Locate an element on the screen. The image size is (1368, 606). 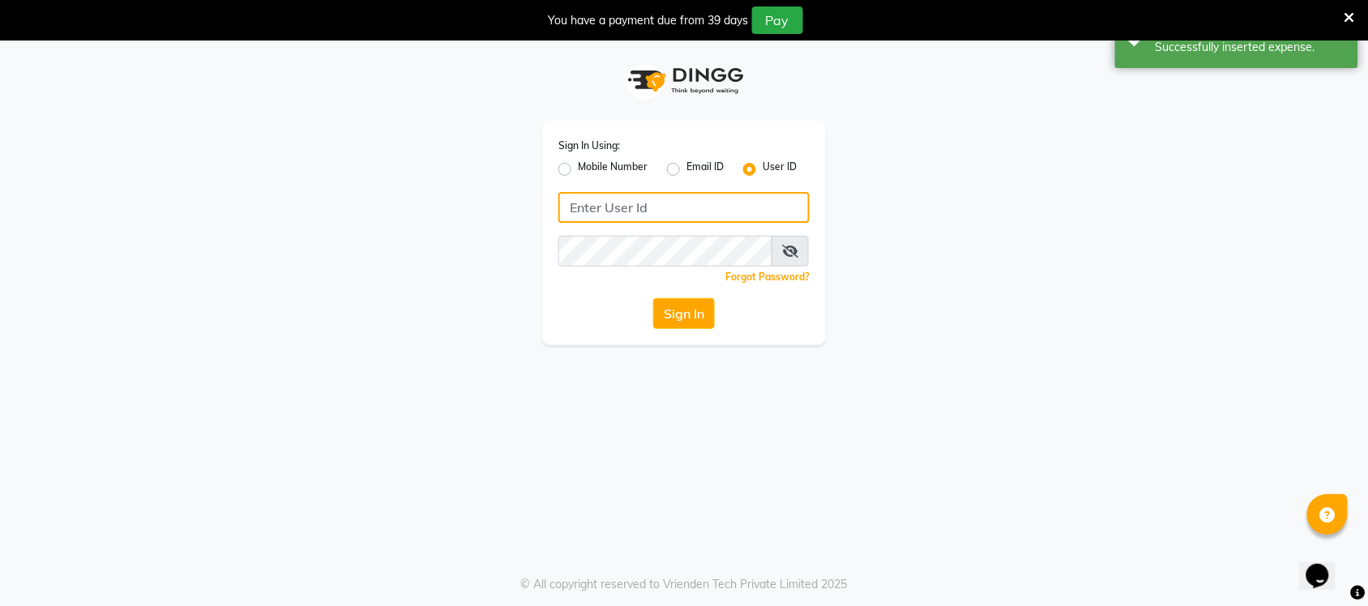
label: Sign In Using: is located at coordinates (589, 146).